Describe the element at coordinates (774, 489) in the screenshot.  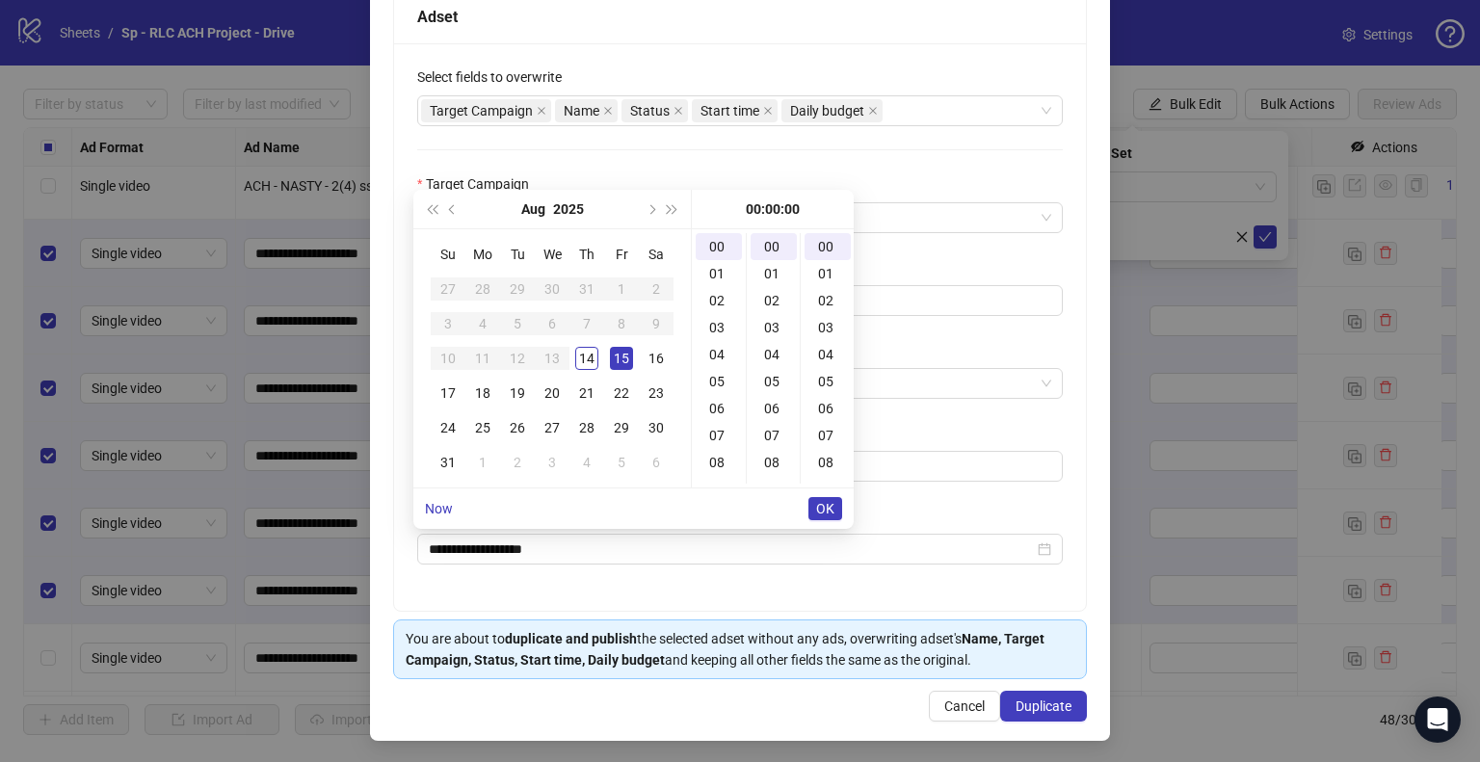
I see `div: 09` at that location.